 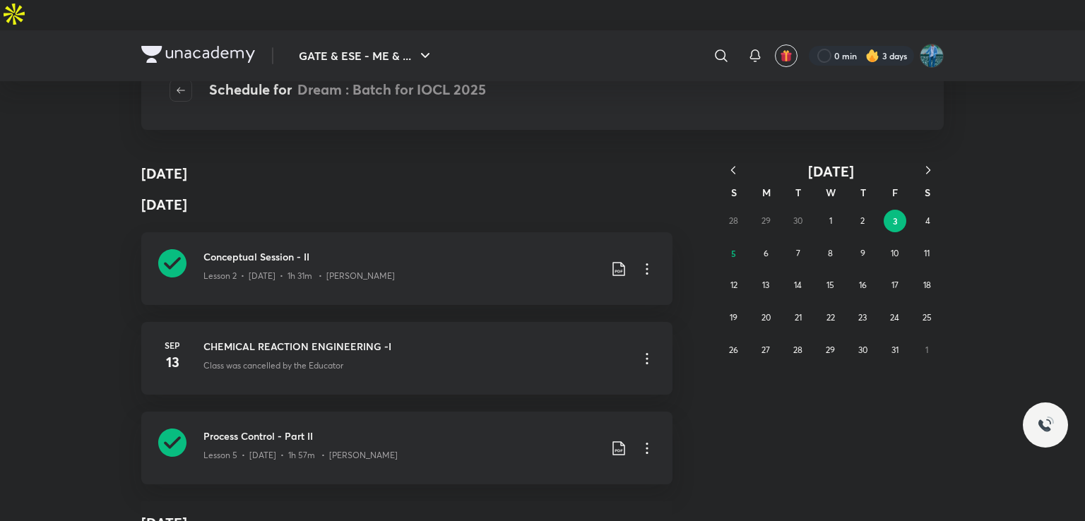 I want to click on abbr: October 15, 2025, so click(x=830, y=285).